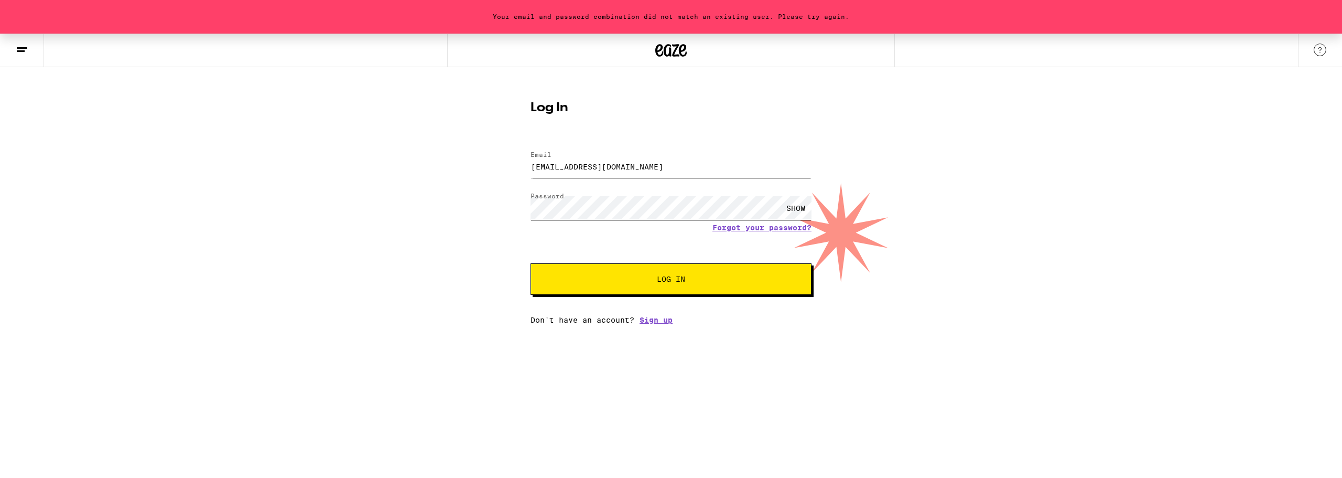 Image resolution: width=1342 pixels, height=478 pixels. What do you see at coordinates (656, 320) in the screenshot?
I see `a: Sign up` at bounding box center [656, 320].